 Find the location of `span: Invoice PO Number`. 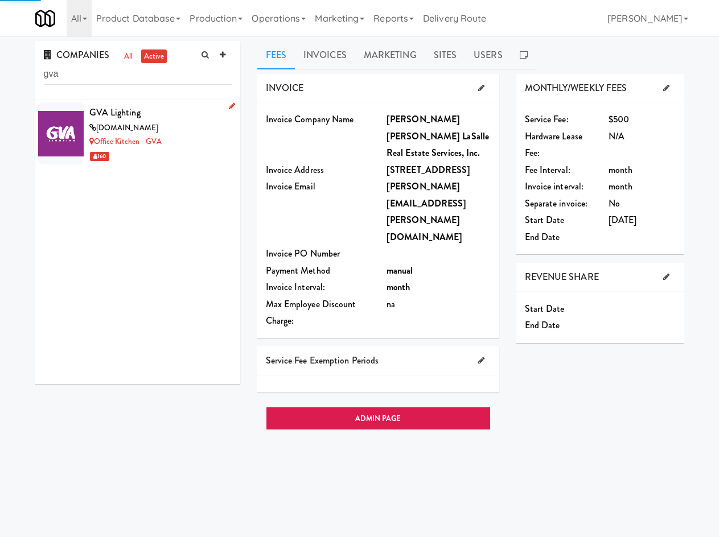

span: Invoice PO Number is located at coordinates (303, 253).